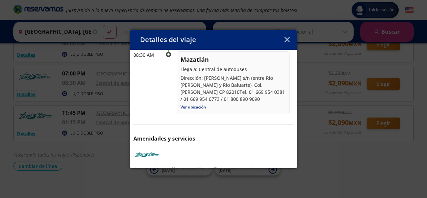 The image size is (427, 198). What do you see at coordinates (213, 138) in the screenshot?
I see `p: Amenidades y servicios` at bounding box center [213, 138].